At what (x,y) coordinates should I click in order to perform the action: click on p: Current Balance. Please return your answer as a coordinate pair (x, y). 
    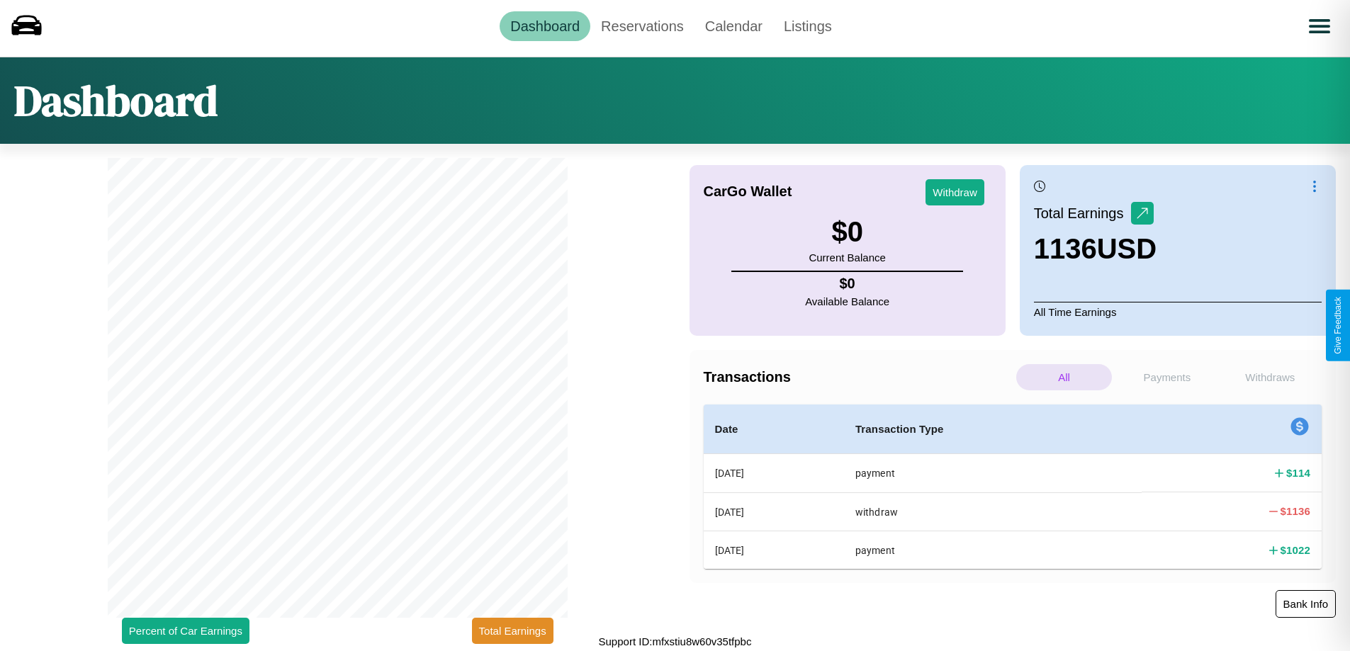
    Looking at the image, I should click on (847, 257).